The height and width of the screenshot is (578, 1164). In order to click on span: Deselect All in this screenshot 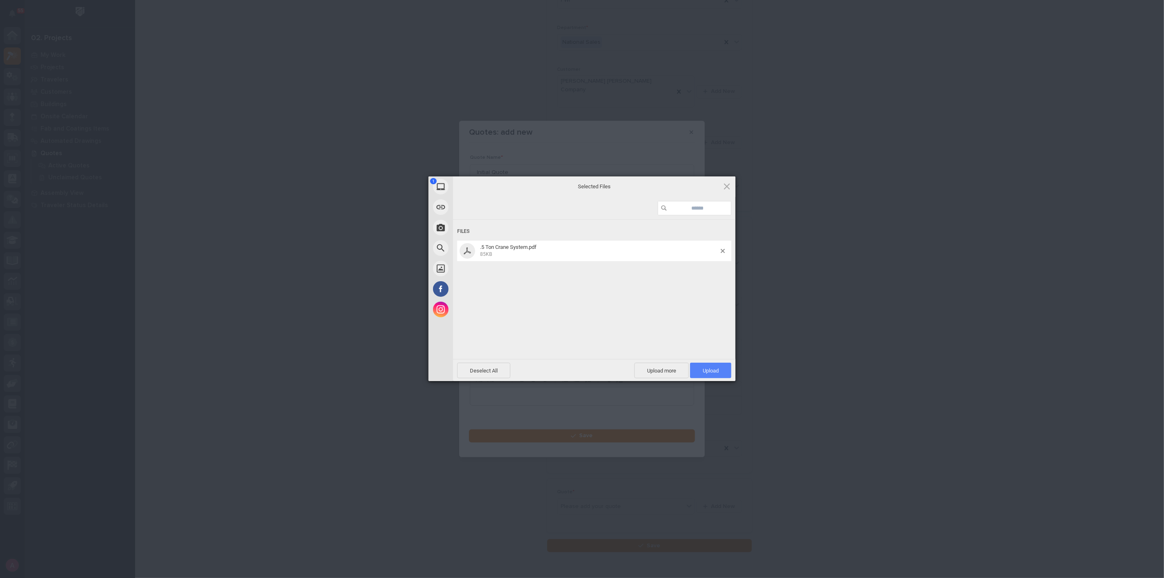, I will do `click(484, 370)`.